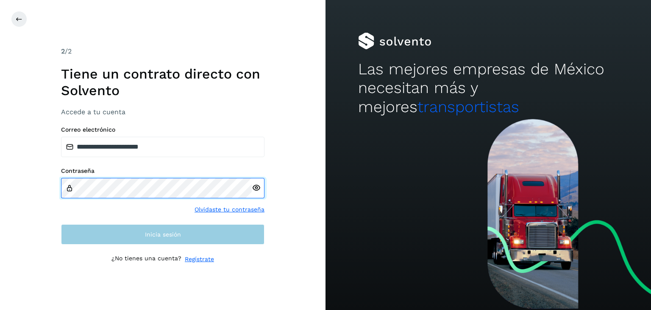 The width and height of the screenshot is (651, 310). Describe the element at coordinates (488, 88) in the screenshot. I see `h2: Las mejores empresas de México necesitan más y mejores` at that location.